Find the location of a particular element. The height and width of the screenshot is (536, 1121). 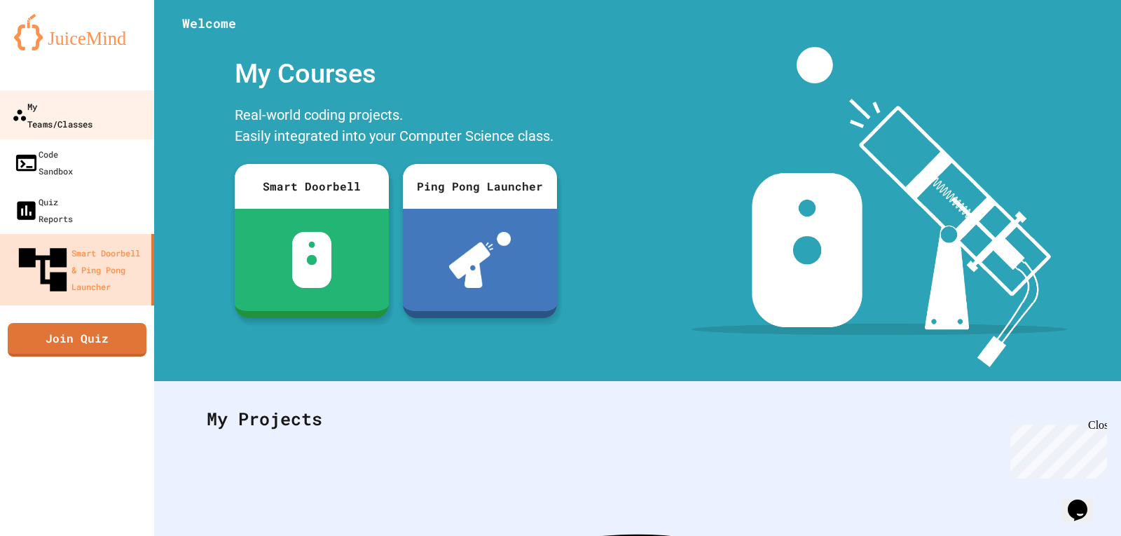

div: Quiz Reports is located at coordinates (43, 210).